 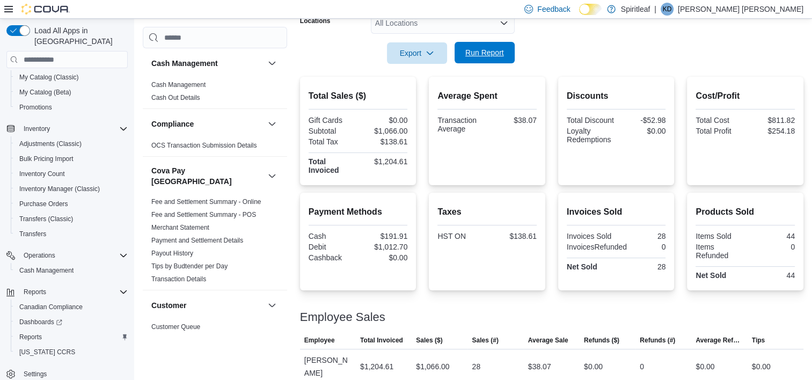 I want to click on span: Transfers, so click(x=71, y=234).